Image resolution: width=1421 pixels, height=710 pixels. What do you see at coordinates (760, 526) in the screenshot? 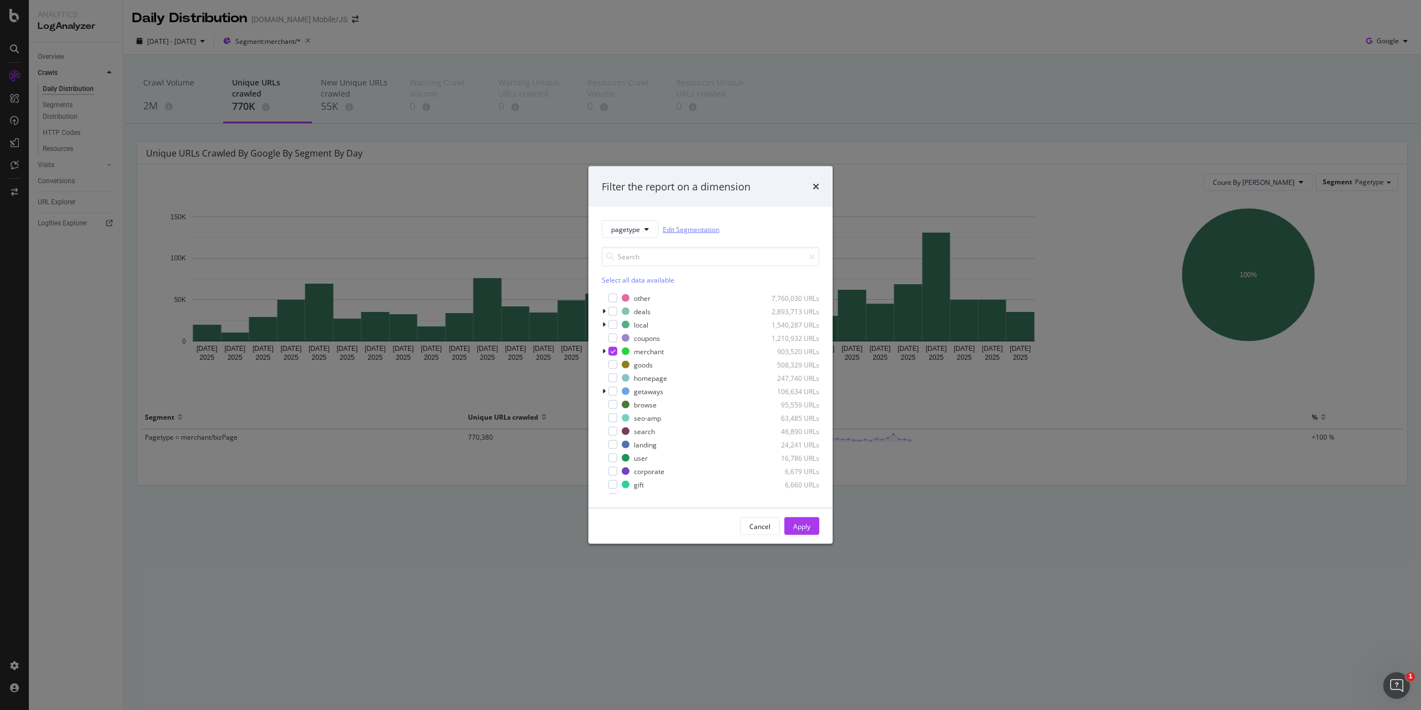
I see `button: Cancel` at bounding box center [760, 526].